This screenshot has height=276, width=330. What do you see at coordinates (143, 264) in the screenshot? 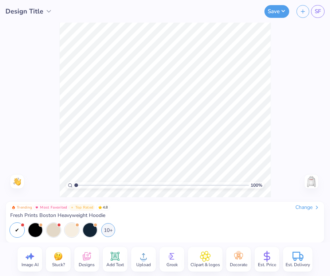
I see `span: Upload` at bounding box center [143, 264].